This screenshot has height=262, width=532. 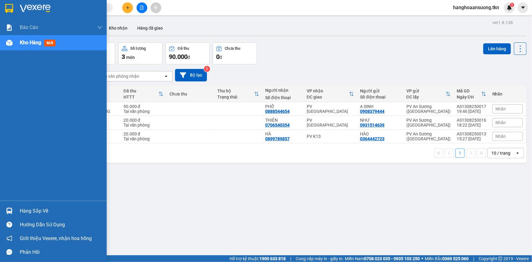 I want to click on button: caret-down, so click(x=523, y=8).